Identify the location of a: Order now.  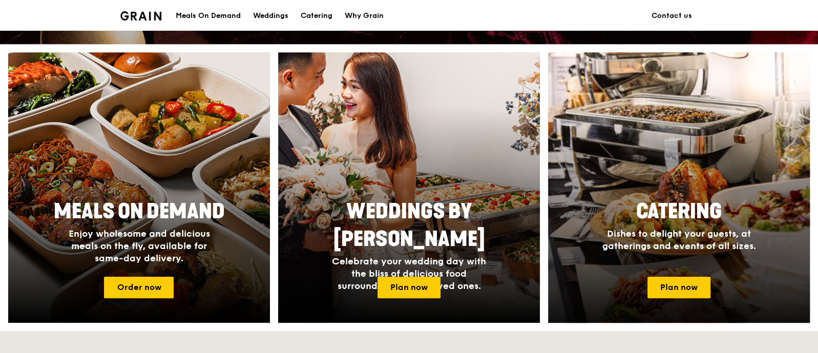
(139, 287).